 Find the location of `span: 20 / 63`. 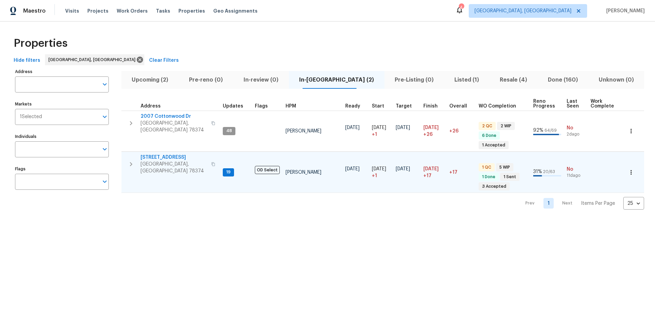

span: 20 / 63 is located at coordinates (549, 172).